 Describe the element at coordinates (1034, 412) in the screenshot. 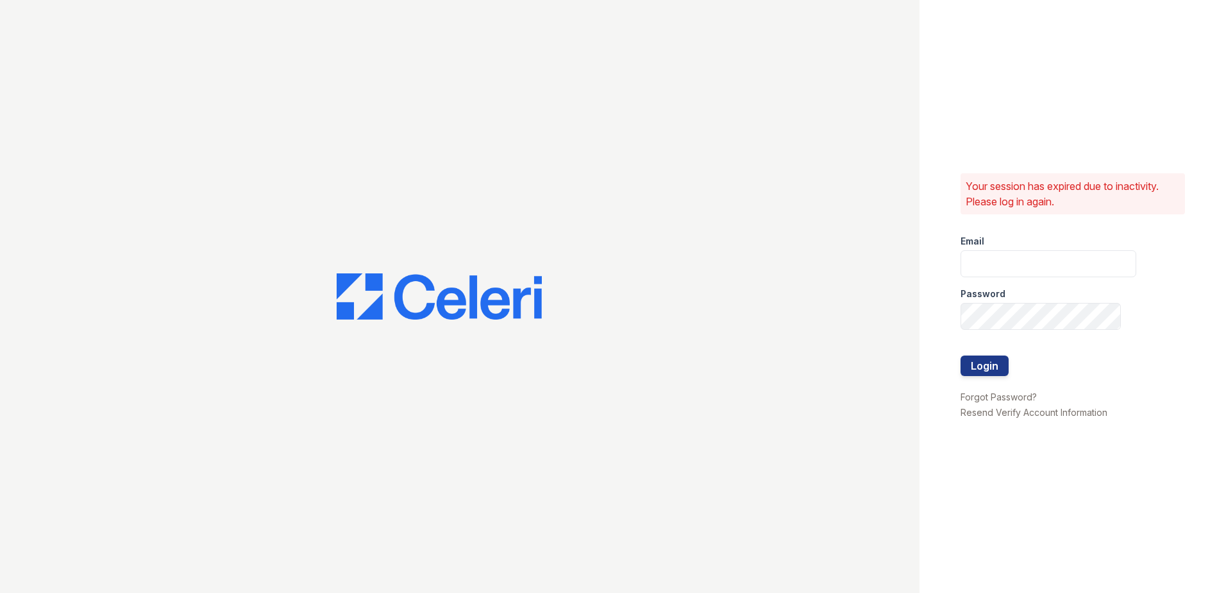

I see `a: Resend Verify Account Information` at that location.